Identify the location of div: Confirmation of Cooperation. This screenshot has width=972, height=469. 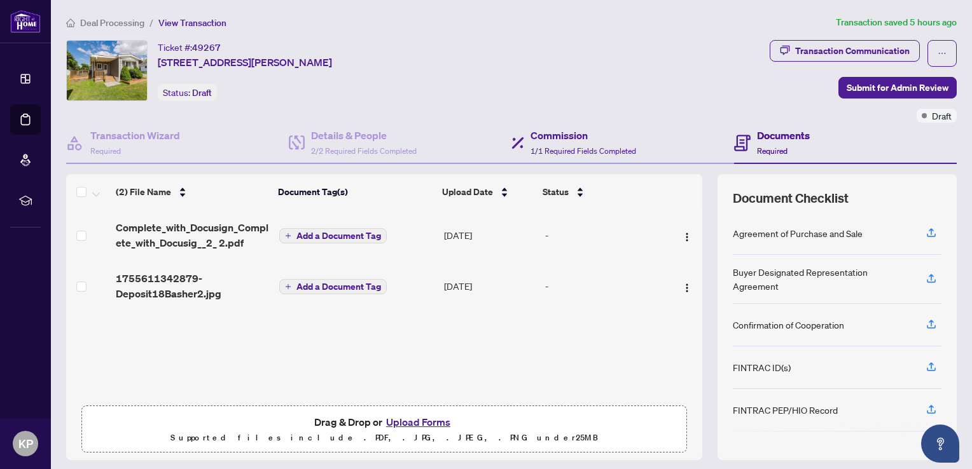
(788, 325).